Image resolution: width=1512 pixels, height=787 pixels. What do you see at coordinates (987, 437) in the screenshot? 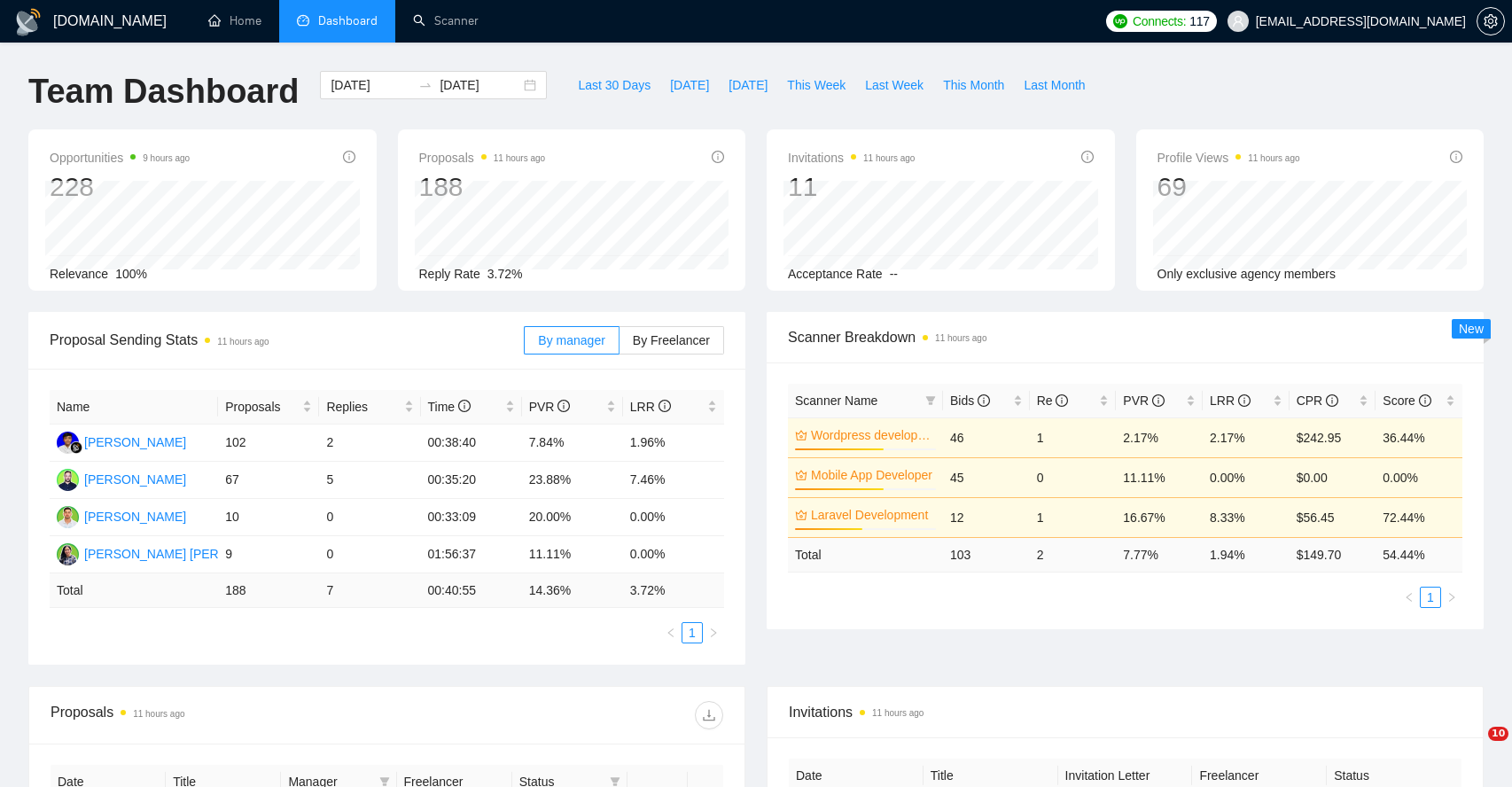
I see `td: 46` at bounding box center [987, 437].